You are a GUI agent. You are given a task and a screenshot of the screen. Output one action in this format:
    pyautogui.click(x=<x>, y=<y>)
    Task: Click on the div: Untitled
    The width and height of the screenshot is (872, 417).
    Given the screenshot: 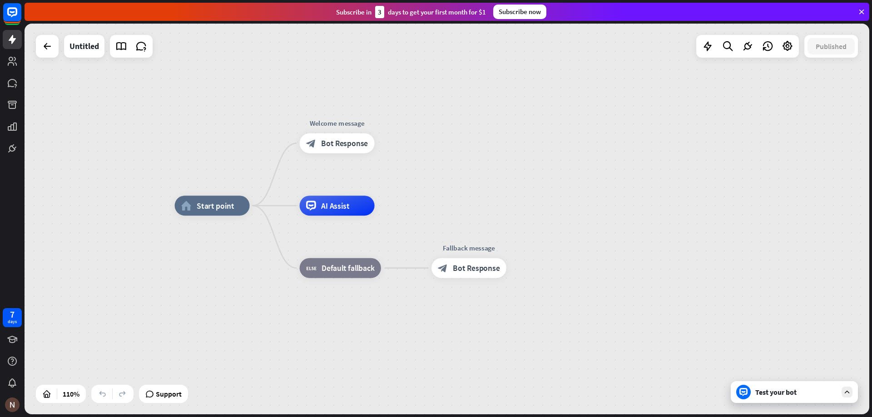 What is the action you would take?
    pyautogui.click(x=84, y=46)
    